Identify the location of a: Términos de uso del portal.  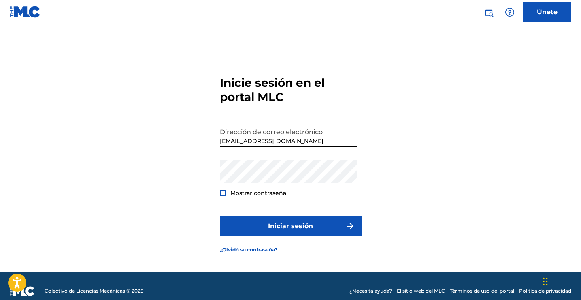
(482, 291).